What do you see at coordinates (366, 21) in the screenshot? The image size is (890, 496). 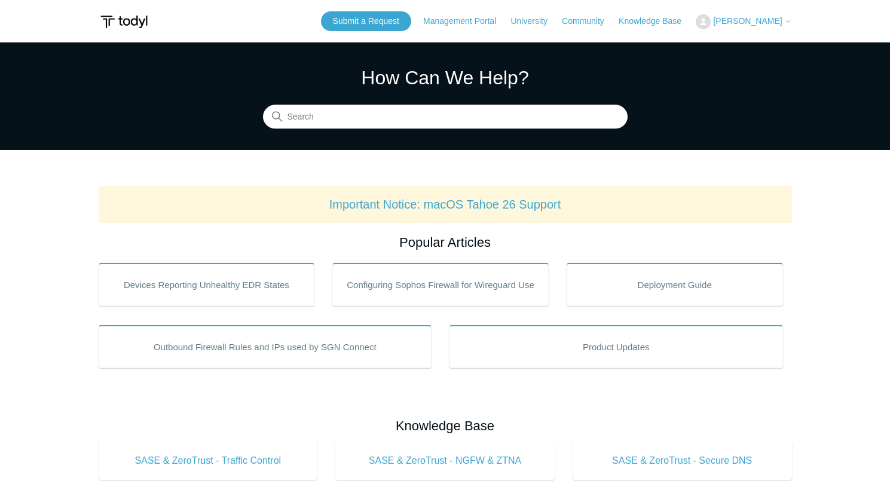 I see `a: Submit a Request` at bounding box center [366, 21].